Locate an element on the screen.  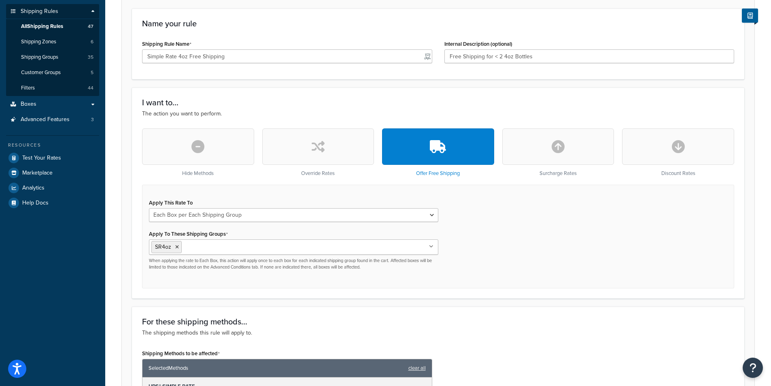
div: Override Rates is located at coordinates (318, 152).